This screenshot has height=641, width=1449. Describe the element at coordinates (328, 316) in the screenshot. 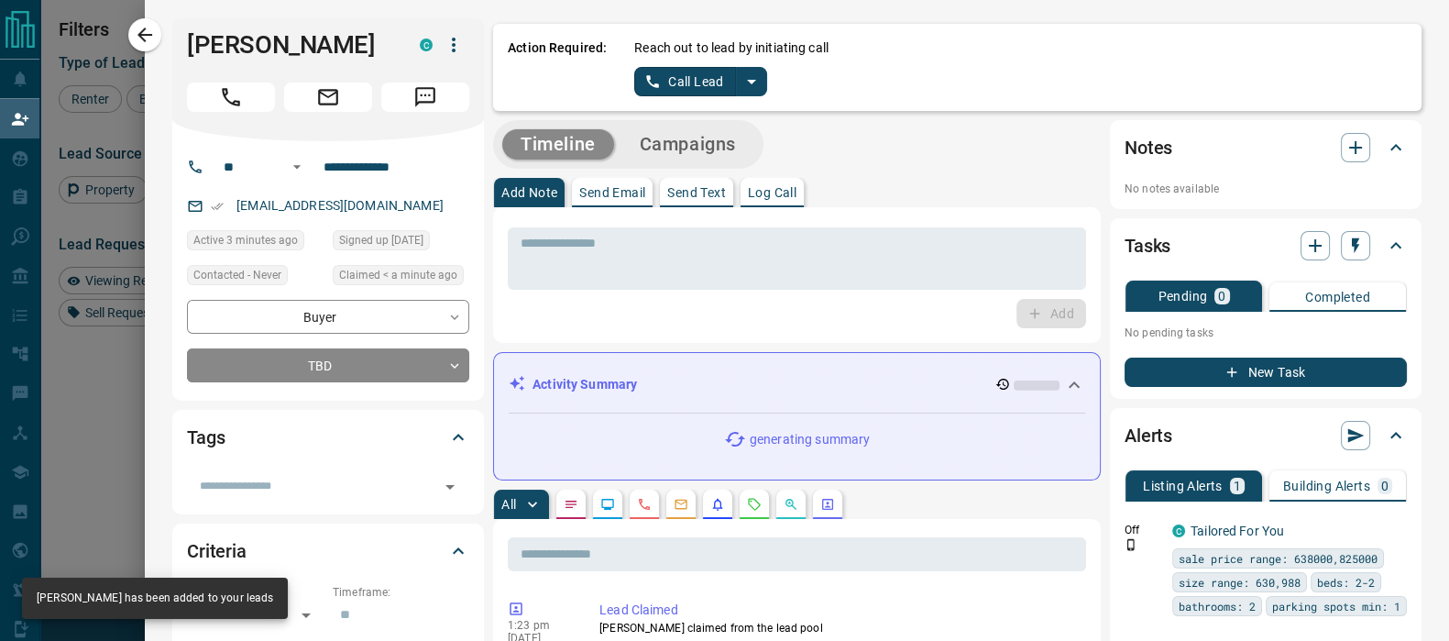

I see `div: Buyer` at that location.